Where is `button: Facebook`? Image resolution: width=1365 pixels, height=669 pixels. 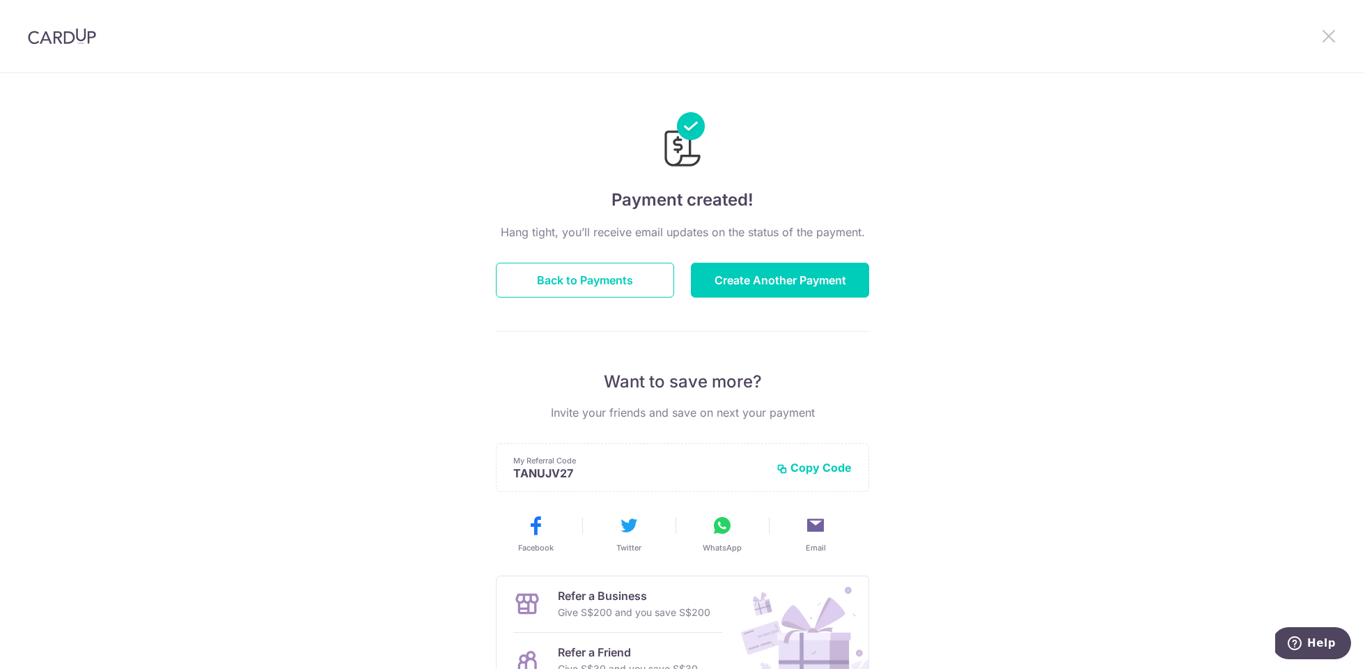
button: Facebook is located at coordinates (536, 533).